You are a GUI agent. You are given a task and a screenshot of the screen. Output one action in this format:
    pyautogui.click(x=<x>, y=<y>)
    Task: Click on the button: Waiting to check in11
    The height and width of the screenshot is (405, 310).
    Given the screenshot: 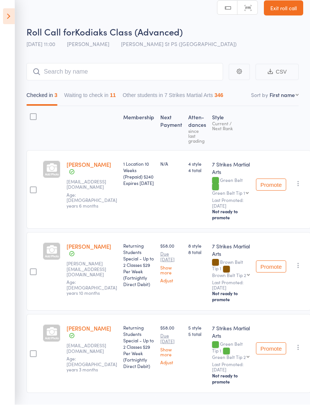 What is the action you would take?
    pyautogui.click(x=90, y=97)
    